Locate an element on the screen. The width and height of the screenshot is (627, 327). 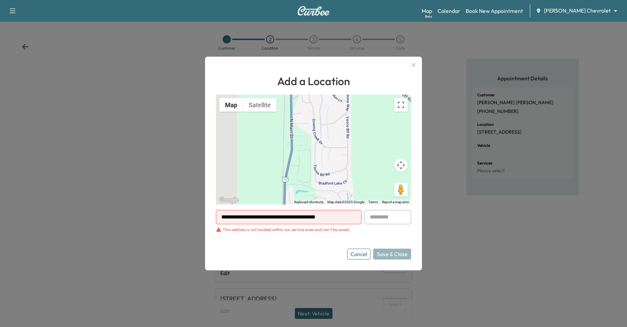
img: Curbee Logo is located at coordinates (314, 11).